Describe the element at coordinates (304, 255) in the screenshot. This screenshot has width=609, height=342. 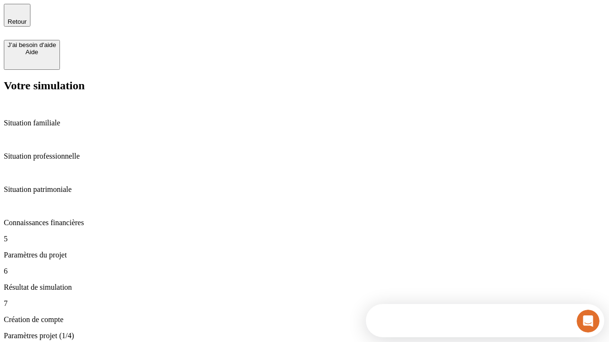
I see `p: Paramètres du projet` at that location.